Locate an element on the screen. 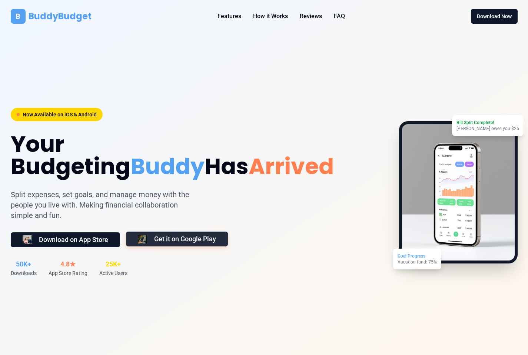  div: App Store Rating is located at coordinates (68, 273).